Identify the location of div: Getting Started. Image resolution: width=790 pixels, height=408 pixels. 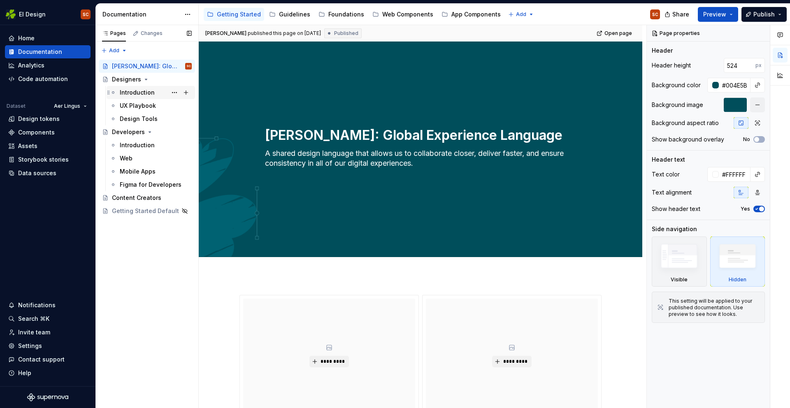
(239, 14).